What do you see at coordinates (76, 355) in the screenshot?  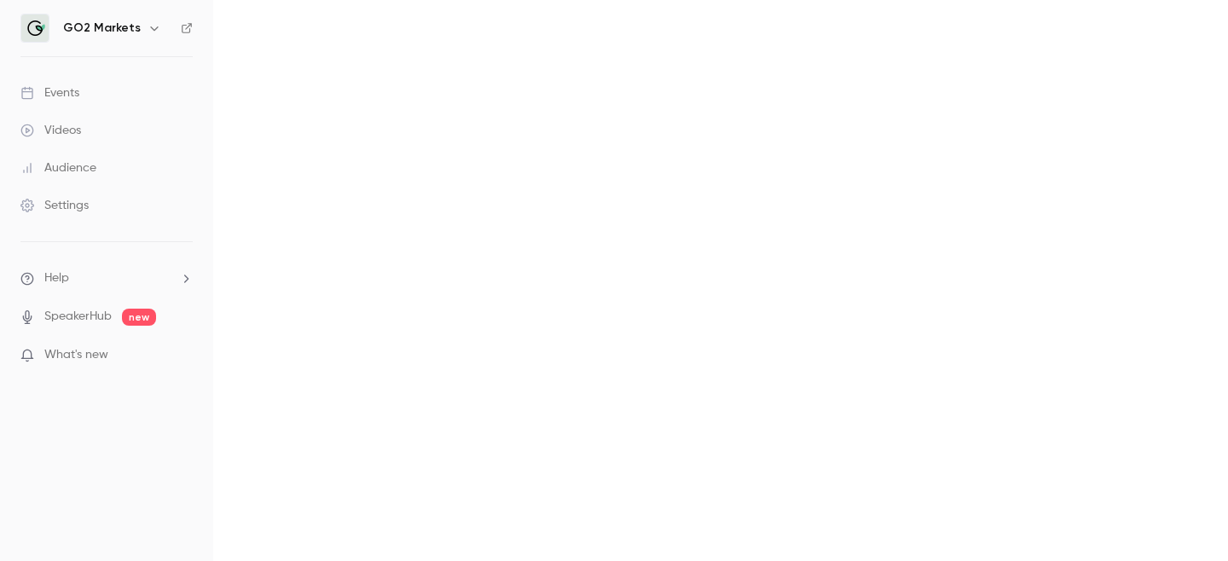 I see `span: What's new` at bounding box center [76, 355].